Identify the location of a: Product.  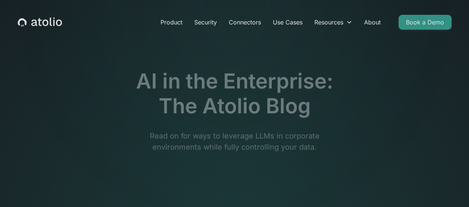
(171, 22).